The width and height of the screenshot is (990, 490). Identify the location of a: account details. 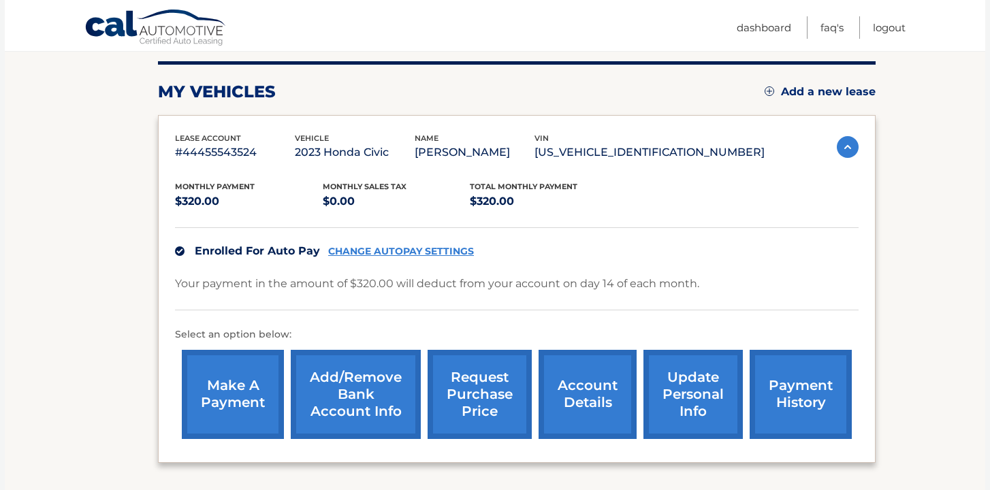
(588, 394).